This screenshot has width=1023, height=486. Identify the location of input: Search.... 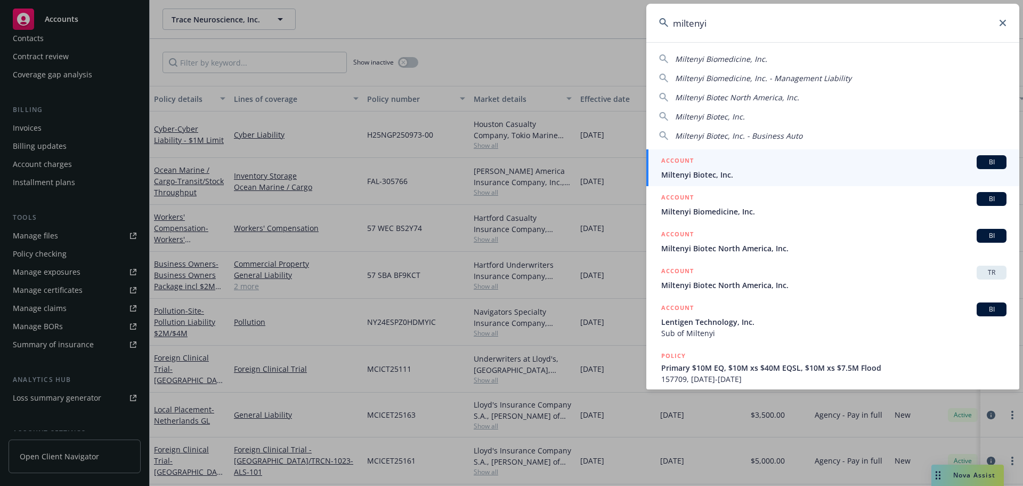
(833, 23).